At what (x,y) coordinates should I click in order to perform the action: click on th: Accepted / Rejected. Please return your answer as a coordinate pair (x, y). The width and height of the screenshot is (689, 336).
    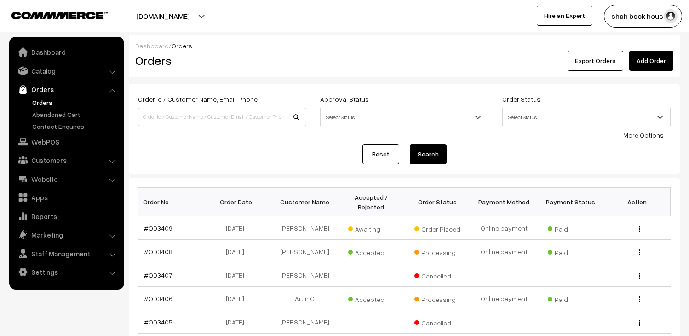
    Looking at the image, I should click on (371, 202).